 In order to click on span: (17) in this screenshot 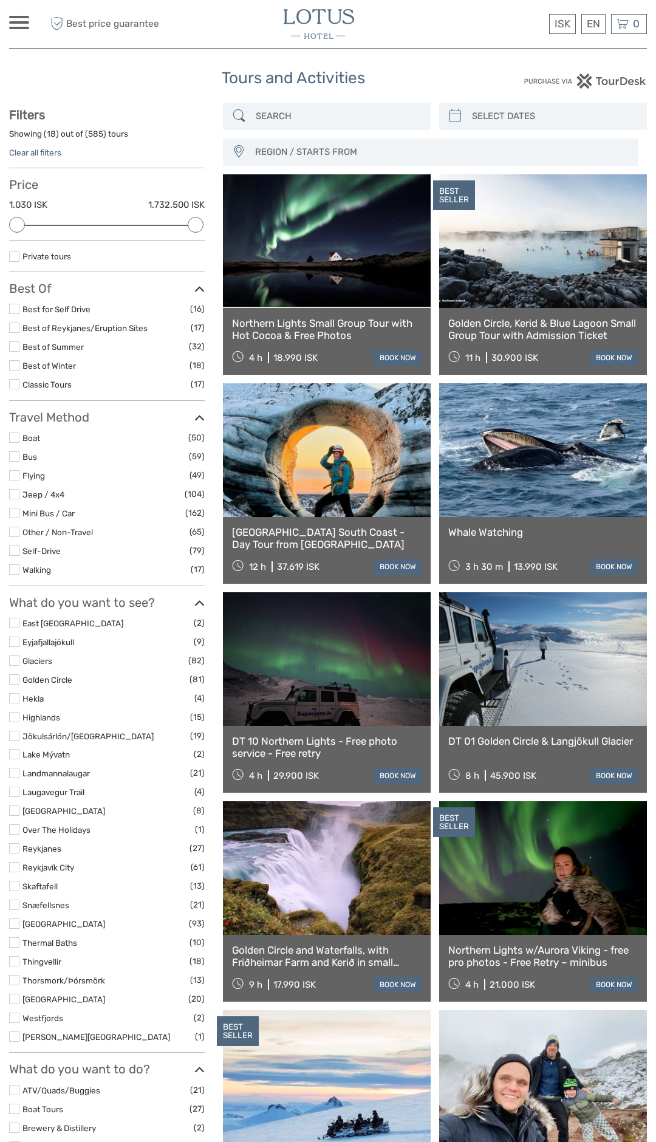, I will do `click(197, 327)`.